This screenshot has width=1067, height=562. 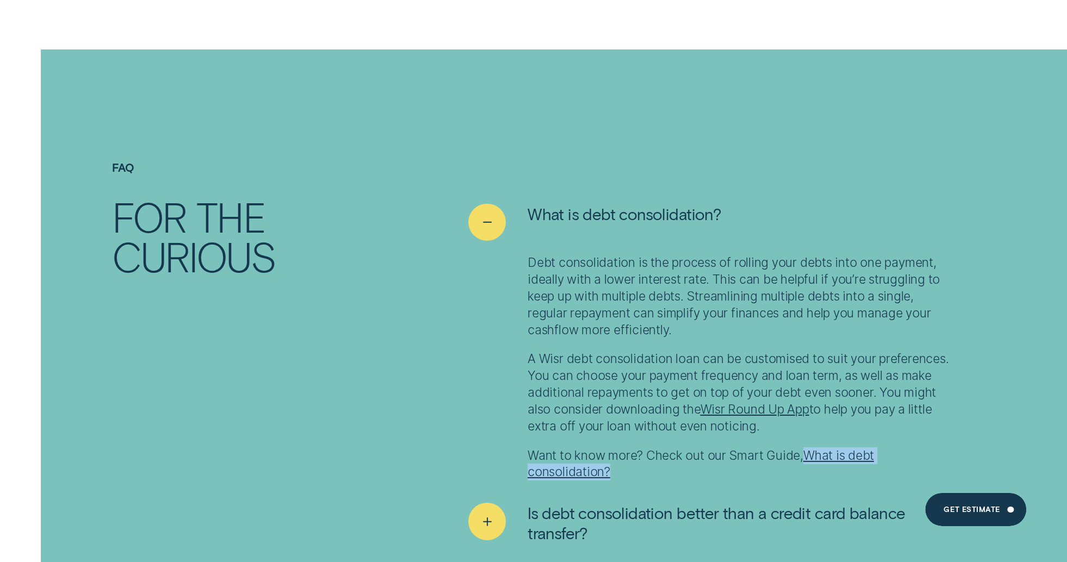 I want to click on p: A Wisr debt consolidation loan can be customised to suit your preferences. You can choose your pa..., so click(x=741, y=393).